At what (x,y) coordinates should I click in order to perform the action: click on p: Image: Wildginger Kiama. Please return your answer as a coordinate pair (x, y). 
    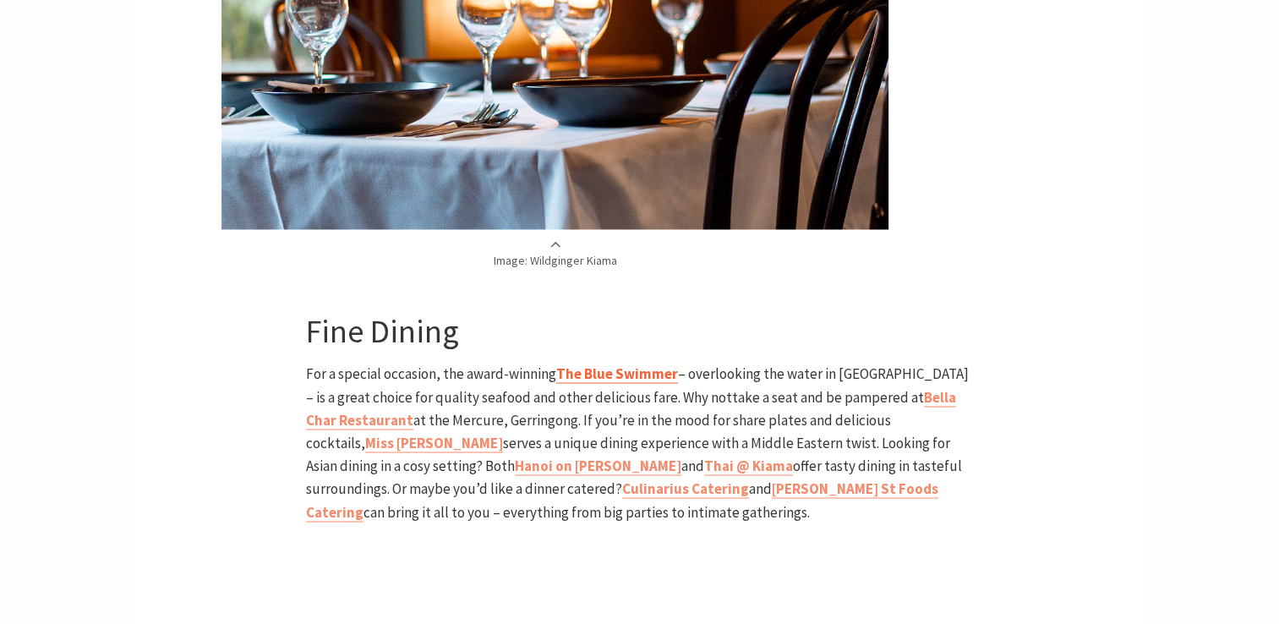
    Looking at the image, I should click on (555, 253).